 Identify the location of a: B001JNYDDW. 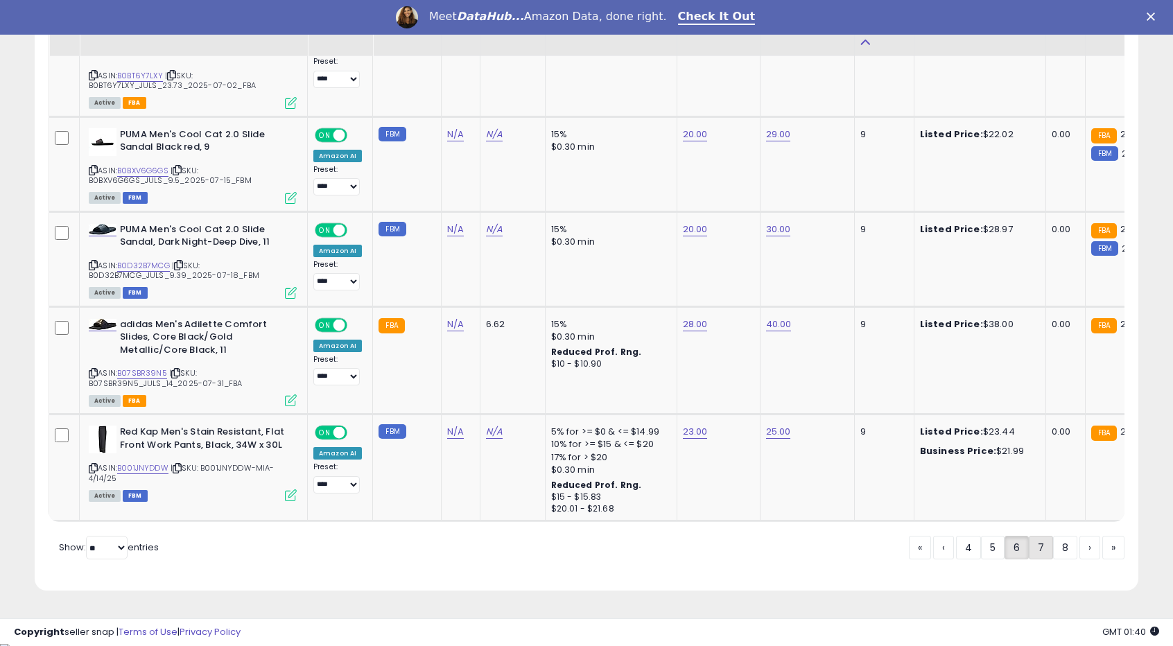
(143, 468).